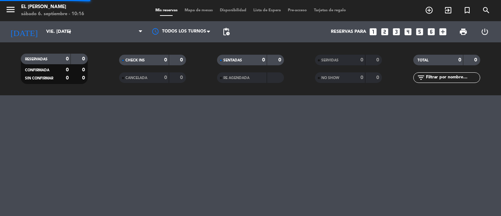  Describe the element at coordinates (448, 10) in the screenshot. I see `i: exit_to_app` at that location.